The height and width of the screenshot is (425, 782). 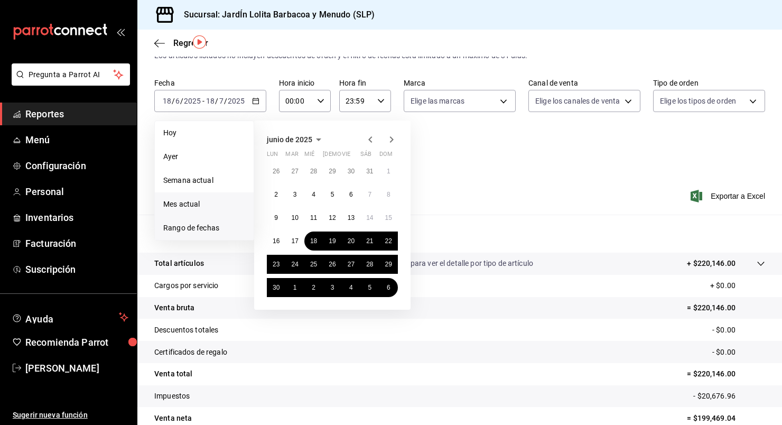 What do you see at coordinates (305, 83) in the screenshot?
I see `label: Hora inicio` at bounding box center [305, 83].